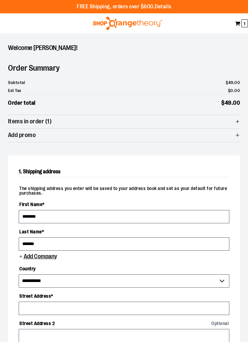 The width and height of the screenshot is (248, 342). Describe the element at coordinates (124, 232) in the screenshot. I see `label: Last Name *` at that location.